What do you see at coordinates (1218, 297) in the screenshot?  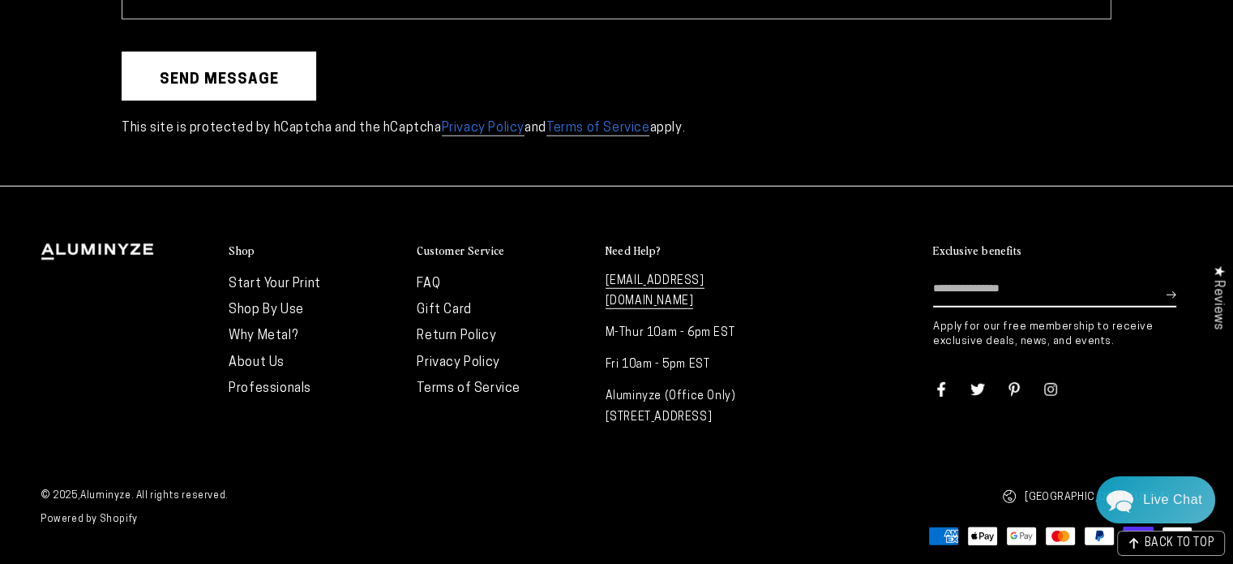 I see `div: Click to open Judge.me floating reviews tab` at bounding box center [1218, 297].